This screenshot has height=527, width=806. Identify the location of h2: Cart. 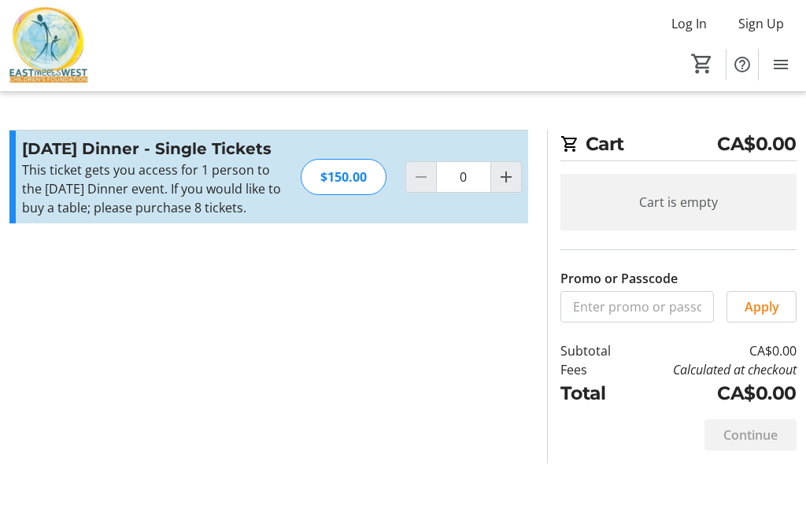
(679, 146).